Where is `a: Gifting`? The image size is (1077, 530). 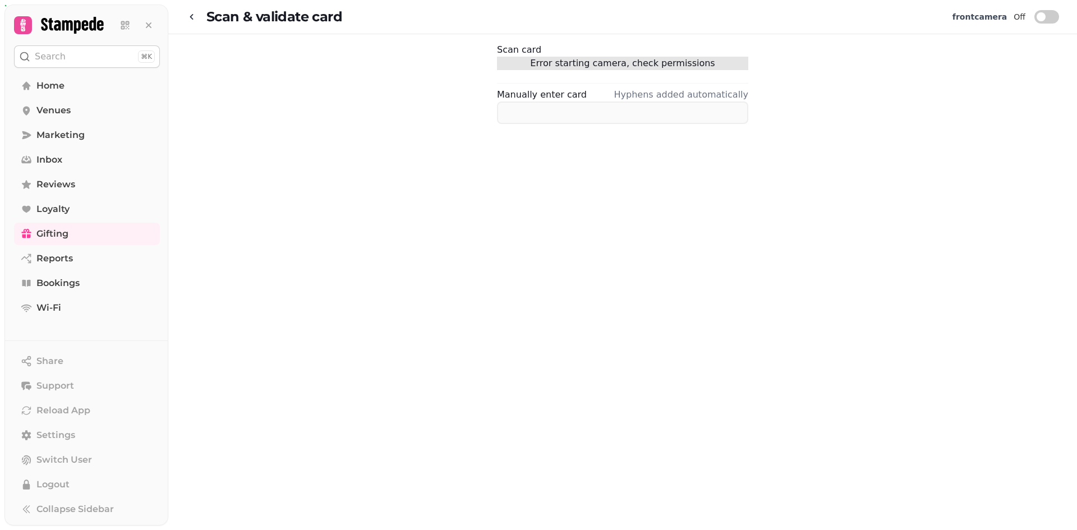
a: Gifting is located at coordinates (87, 234).